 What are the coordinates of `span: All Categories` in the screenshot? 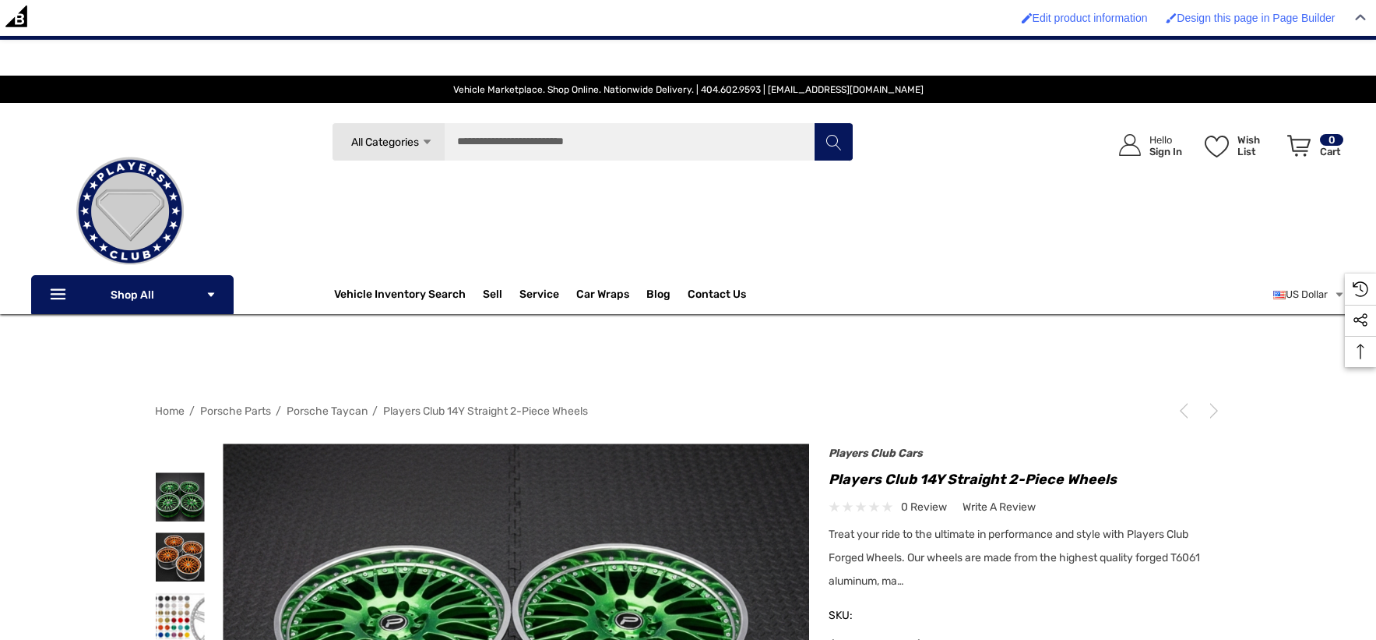 It's located at (384, 142).